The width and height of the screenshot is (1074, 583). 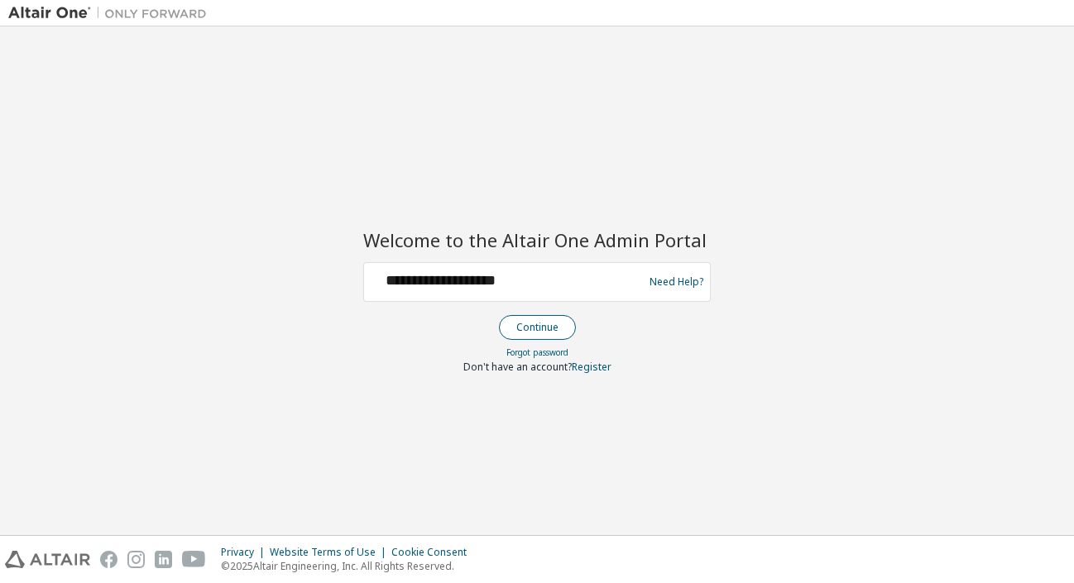 I want to click on img: linkedin.svg, so click(x=163, y=559).